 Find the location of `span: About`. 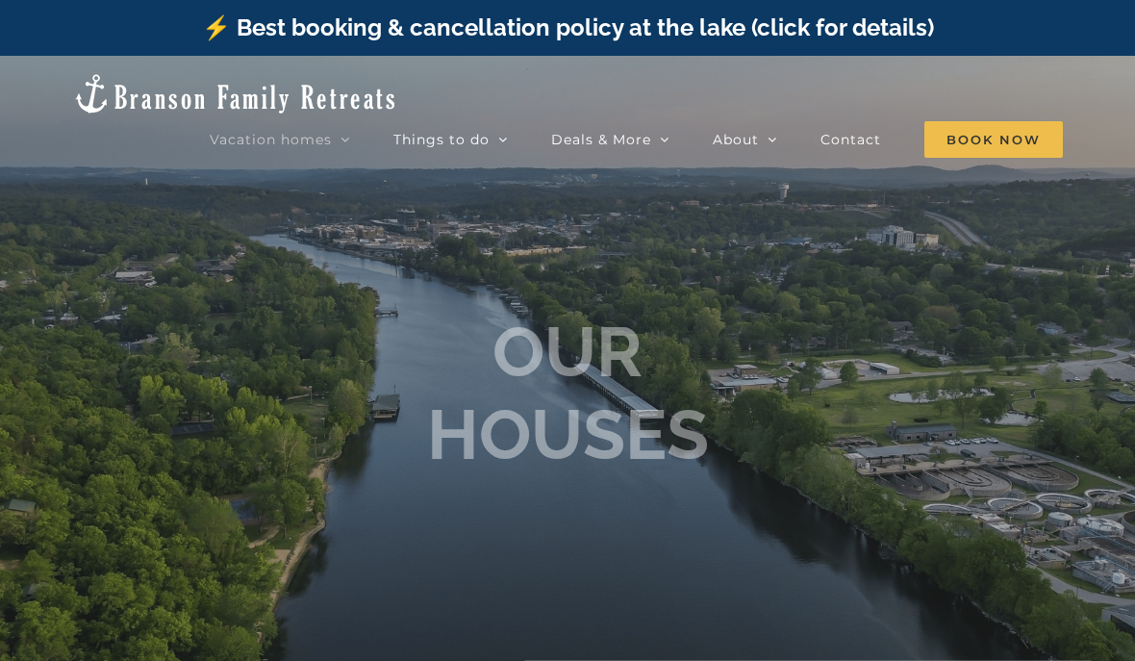

span: About is located at coordinates (736, 139).